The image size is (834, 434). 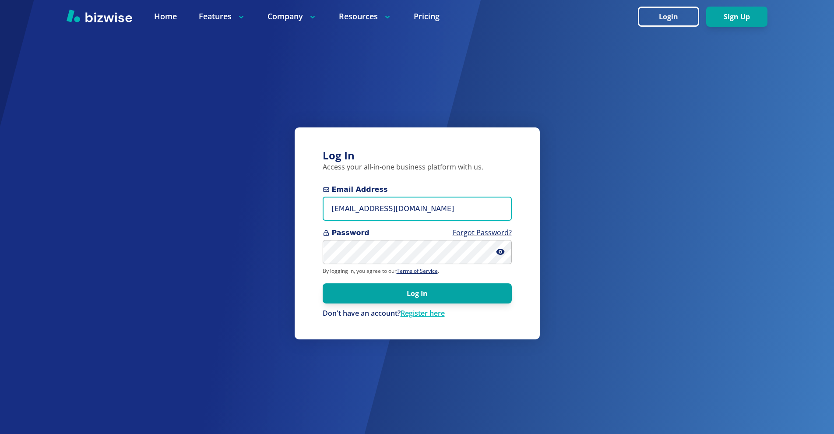 What do you see at coordinates (99, 16) in the screenshot?
I see `img: Bizwise Logo` at bounding box center [99, 16].